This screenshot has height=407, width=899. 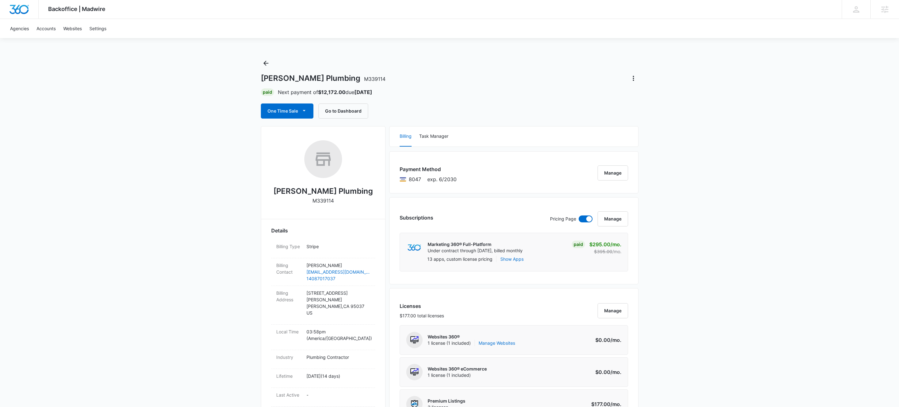 What do you see at coordinates (415, 179) in the screenshot?
I see `span: Visa ending with` at bounding box center [415, 179].